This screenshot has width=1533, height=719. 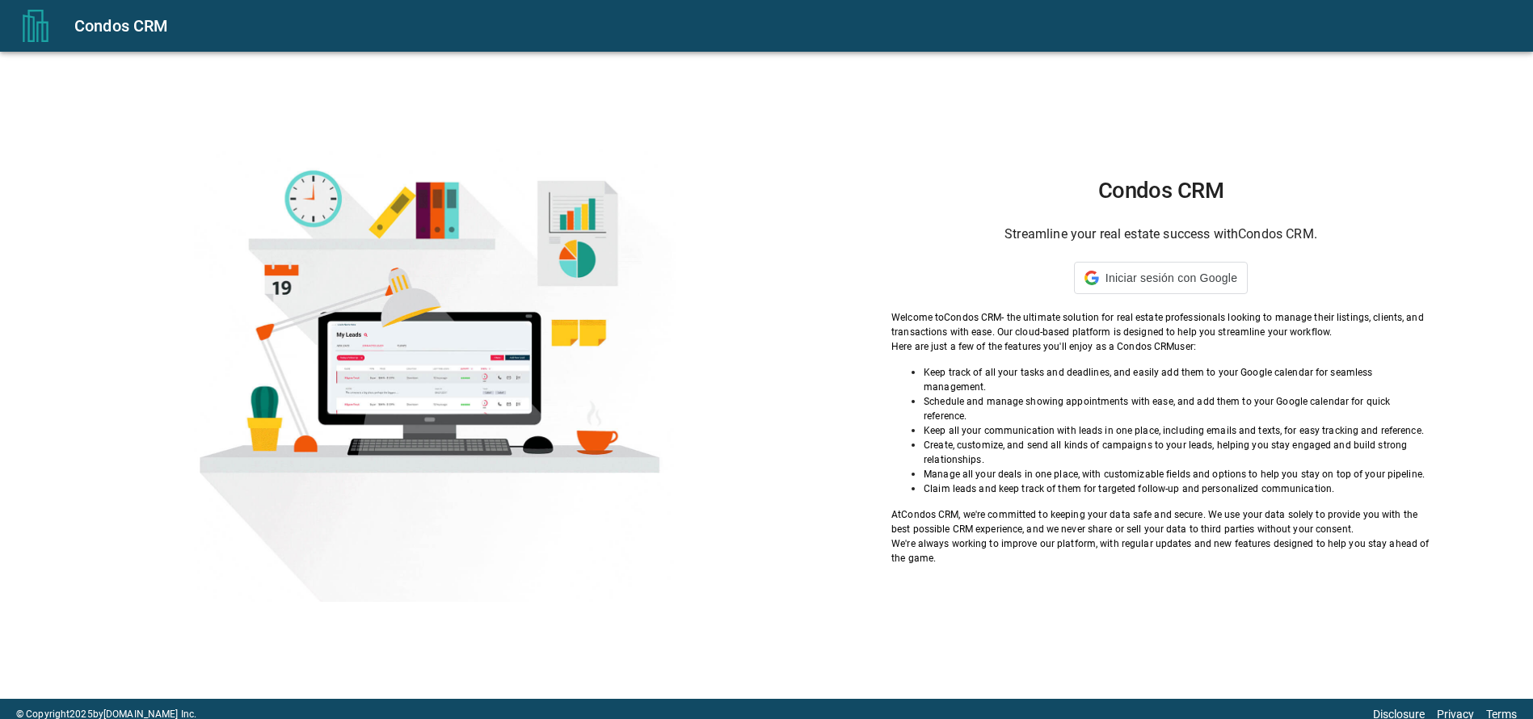 I want to click on h6: Streamline your real estate success with Condos CRM ., so click(x=1160, y=234).